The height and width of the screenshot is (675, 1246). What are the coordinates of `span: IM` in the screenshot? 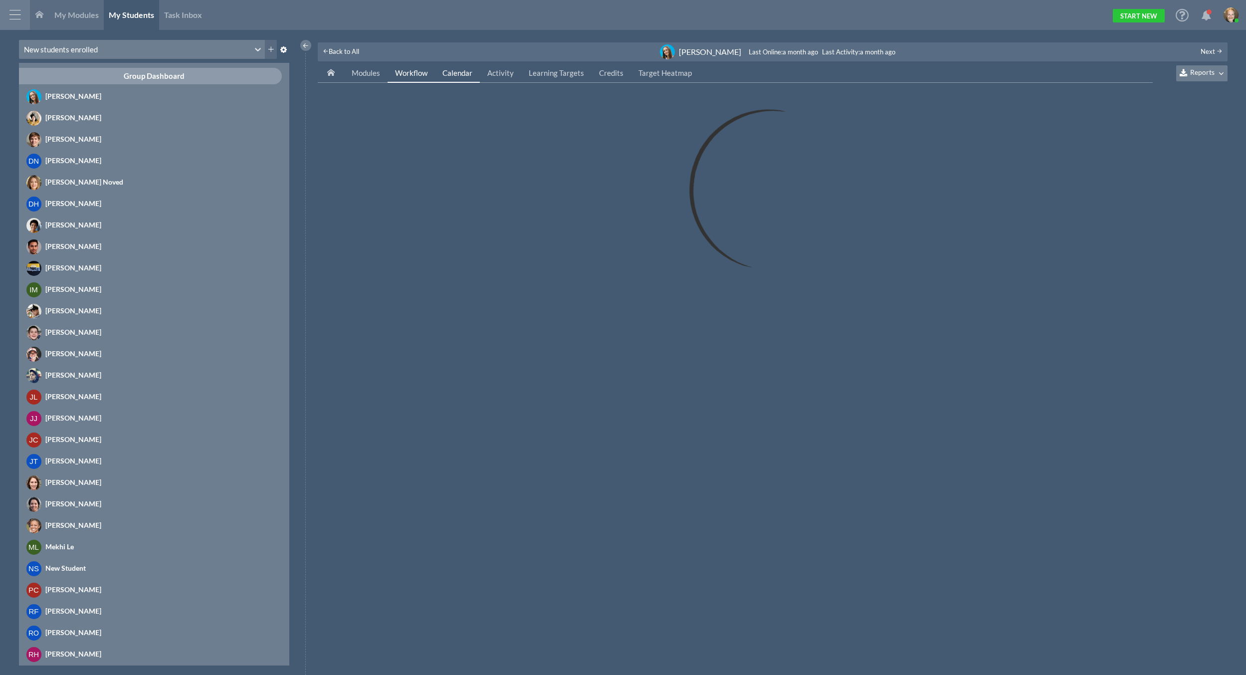 It's located at (33, 289).